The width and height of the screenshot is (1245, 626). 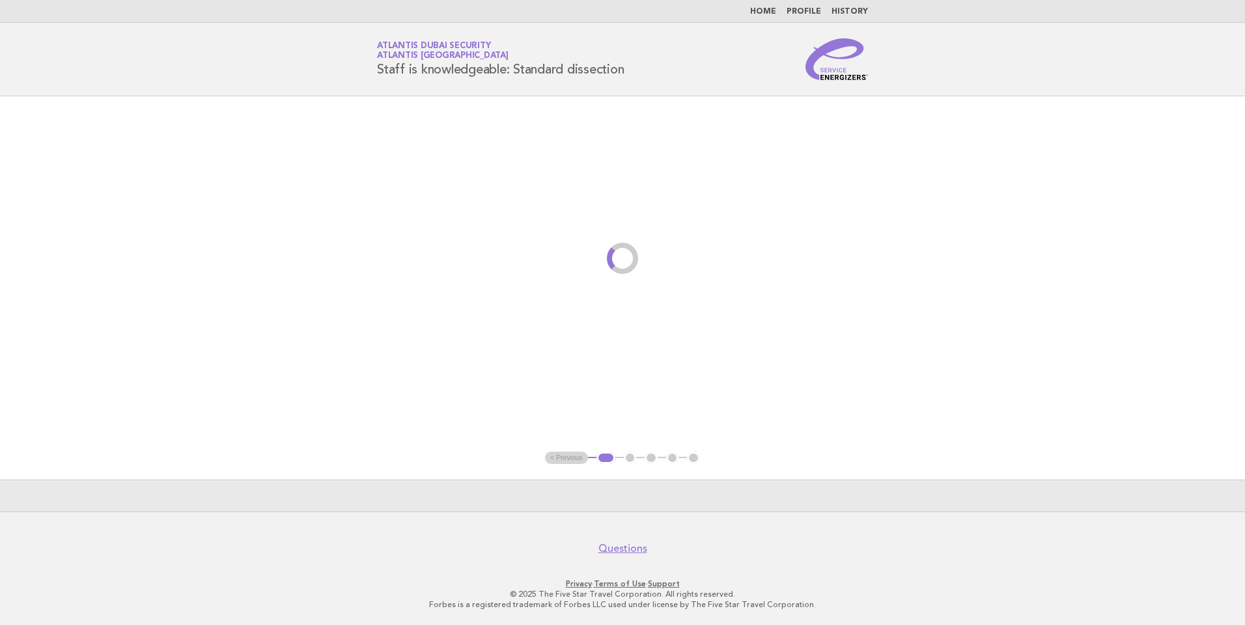 I want to click on a: Support, so click(x=663, y=584).